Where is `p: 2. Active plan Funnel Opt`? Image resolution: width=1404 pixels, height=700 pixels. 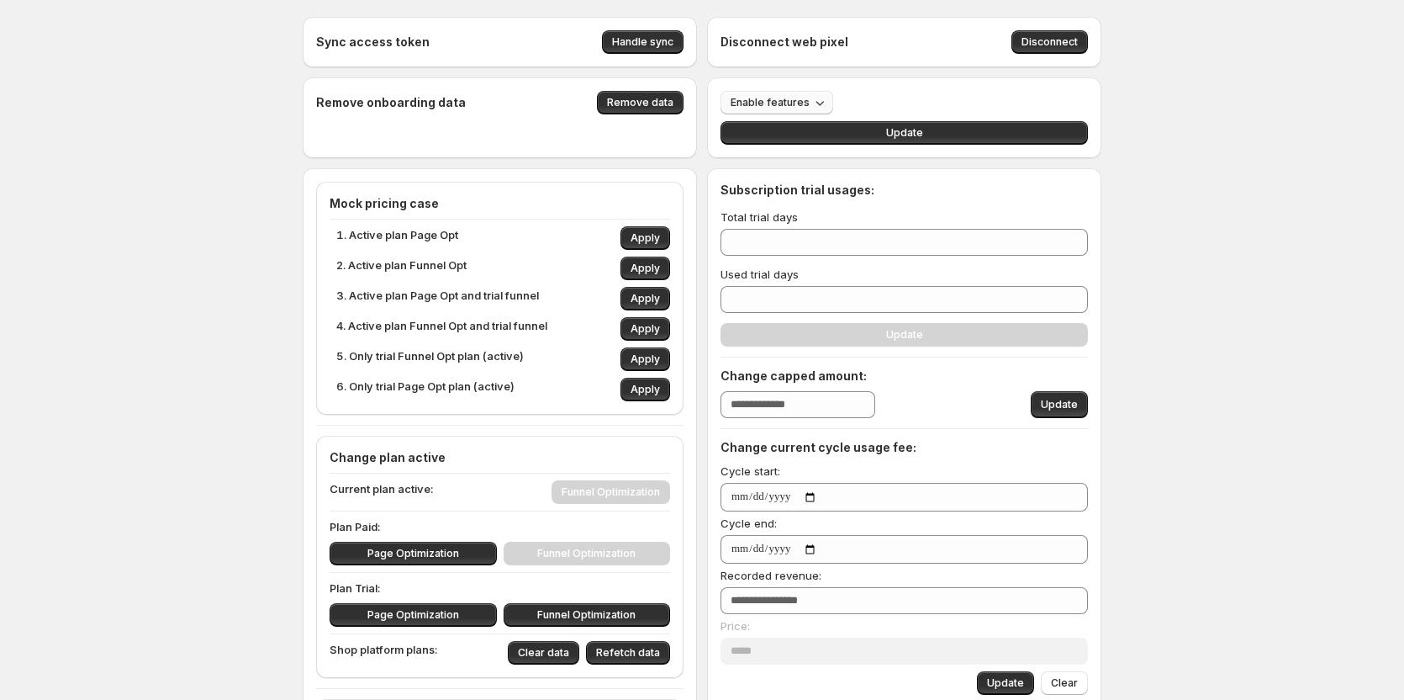 p: 2. Active plan Funnel Opt is located at coordinates (401, 268).